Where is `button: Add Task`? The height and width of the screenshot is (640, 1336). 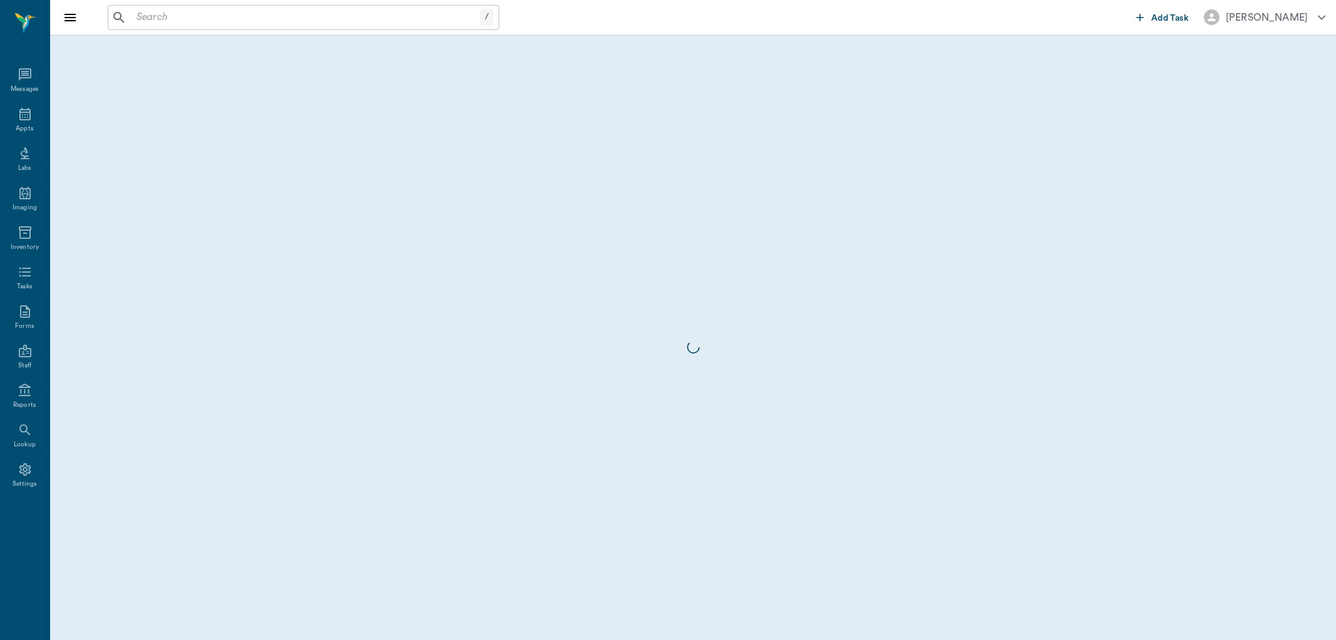 button: Add Task is located at coordinates (1163, 17).